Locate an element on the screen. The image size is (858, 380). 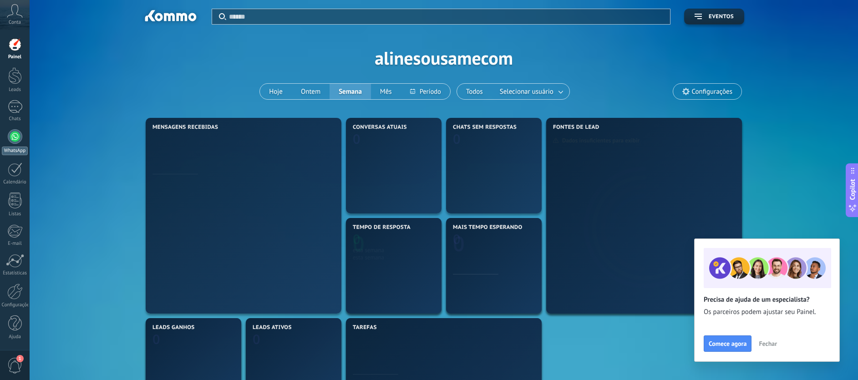
span: 1 is located at coordinates (20, 359).